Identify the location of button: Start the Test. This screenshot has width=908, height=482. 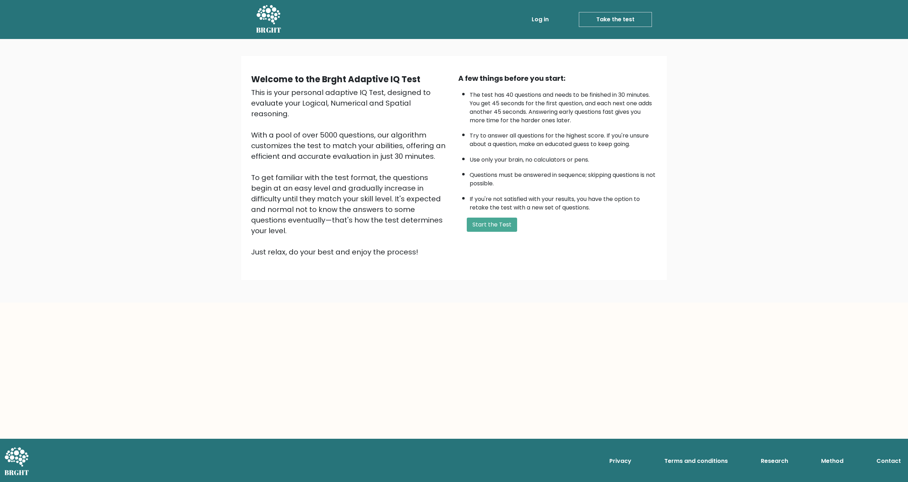
(492, 225).